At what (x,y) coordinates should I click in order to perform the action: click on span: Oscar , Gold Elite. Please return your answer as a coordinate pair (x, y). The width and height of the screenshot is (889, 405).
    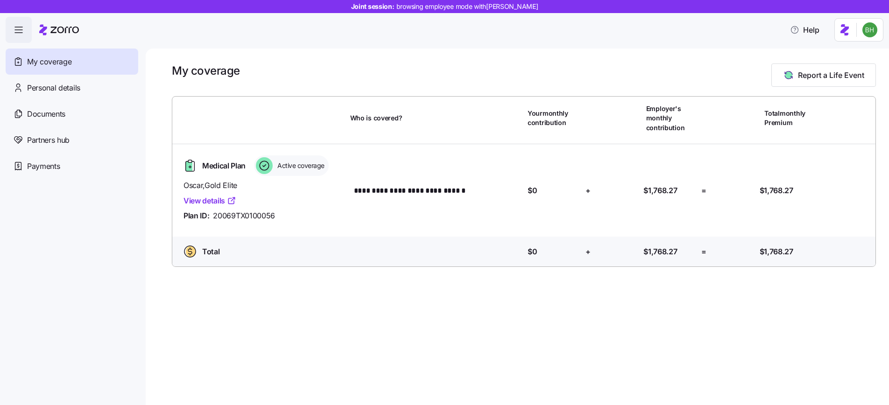
    Looking at the image, I should click on (263, 185).